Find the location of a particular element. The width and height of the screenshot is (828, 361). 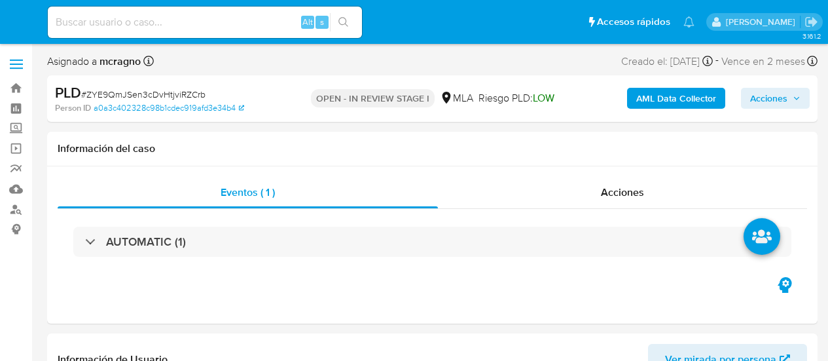

a: a0a3c402328c98b1cdec919afd3e34b4 is located at coordinates (169, 108).